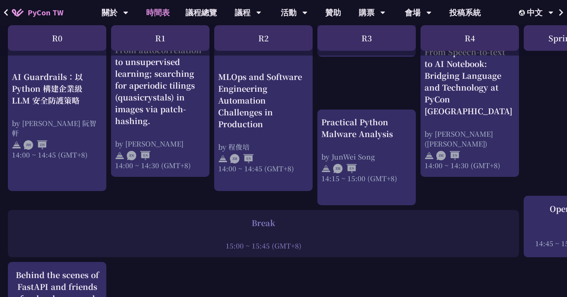  What do you see at coordinates (470, 38) in the screenshot?
I see `div: R4` at bounding box center [470, 38].